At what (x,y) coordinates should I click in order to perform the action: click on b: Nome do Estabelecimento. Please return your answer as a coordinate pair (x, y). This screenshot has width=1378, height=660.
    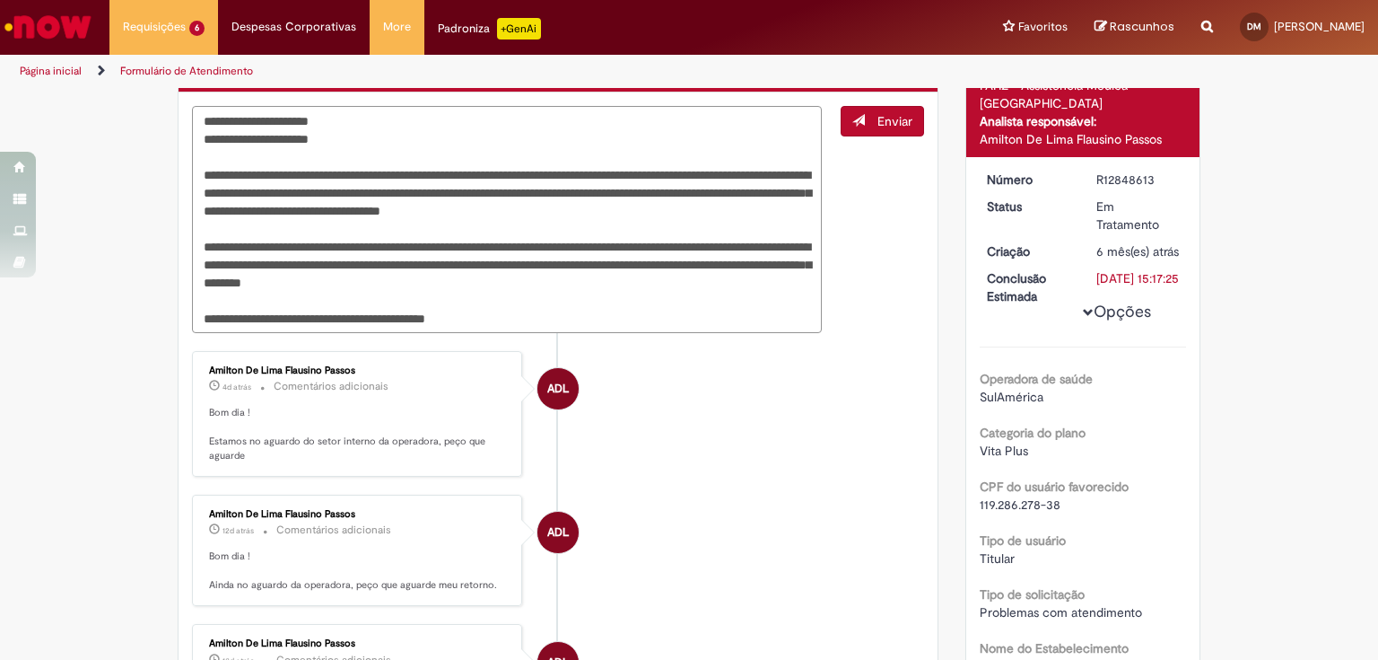
    Looking at the image, I should click on (1054, 648).